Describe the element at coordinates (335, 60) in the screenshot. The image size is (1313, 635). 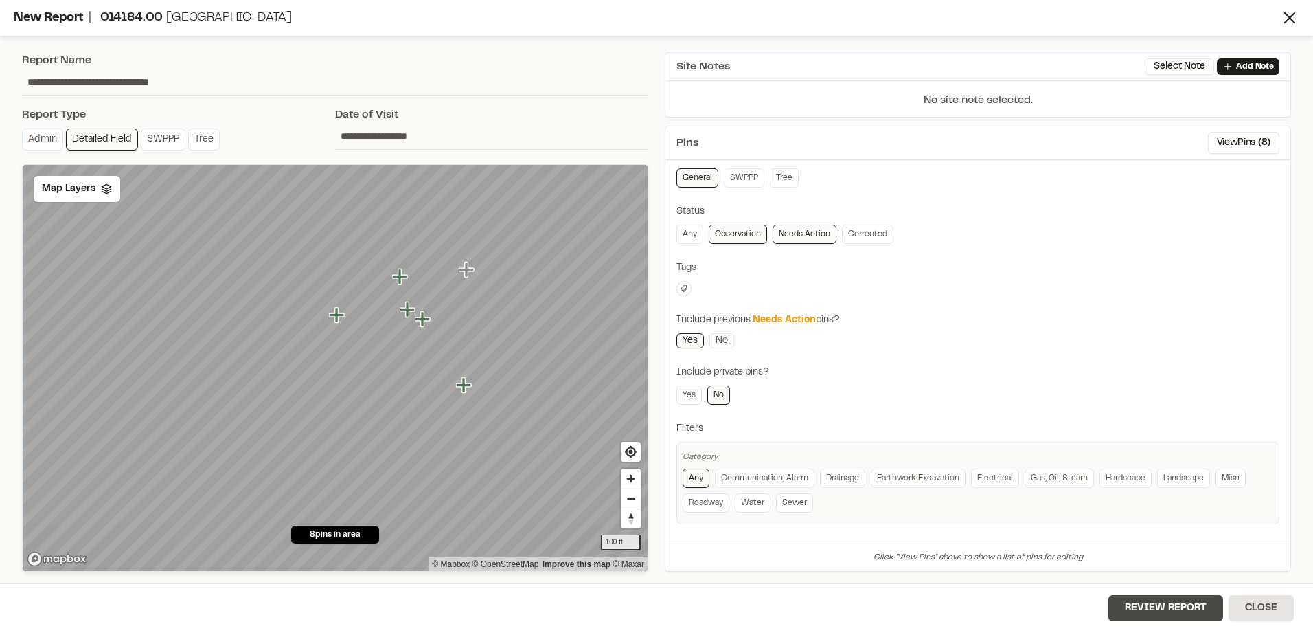
I see `div: Report Name` at that location.